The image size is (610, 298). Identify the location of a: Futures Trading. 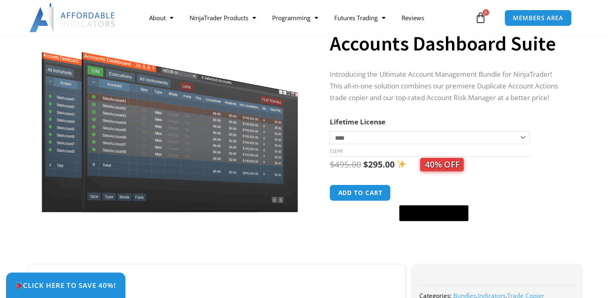
(360, 18).